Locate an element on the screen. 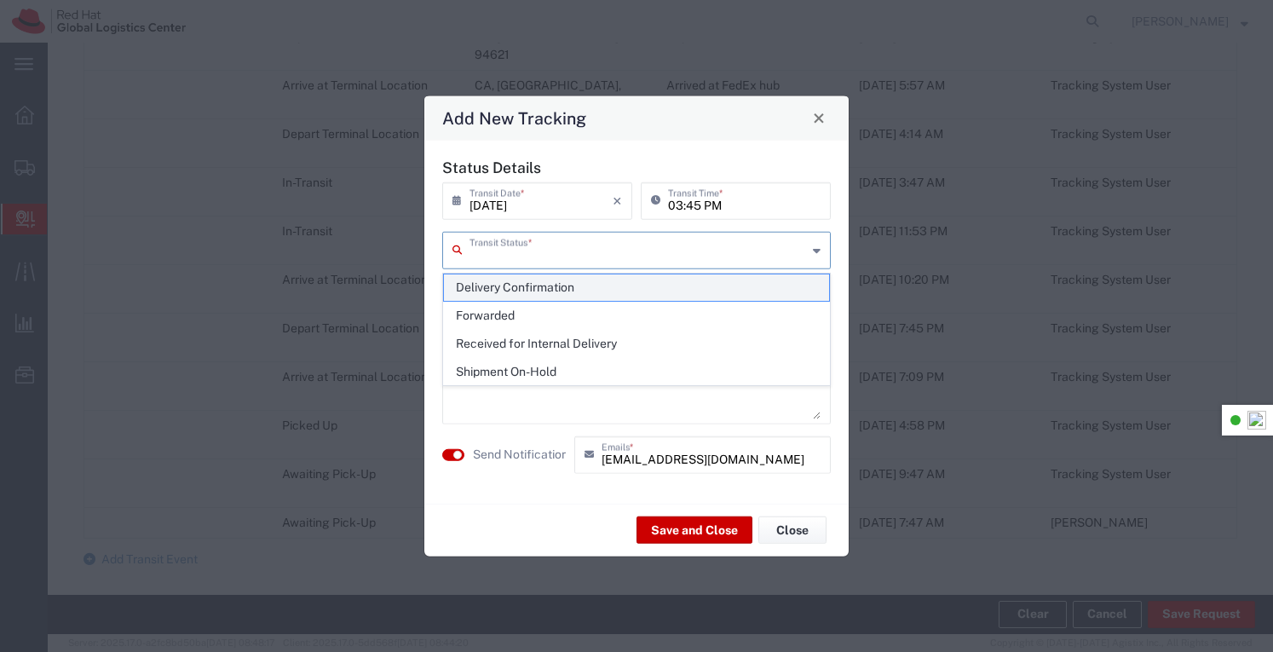 This screenshot has width=1273, height=652. h5: Status Details is located at coordinates (636, 166).